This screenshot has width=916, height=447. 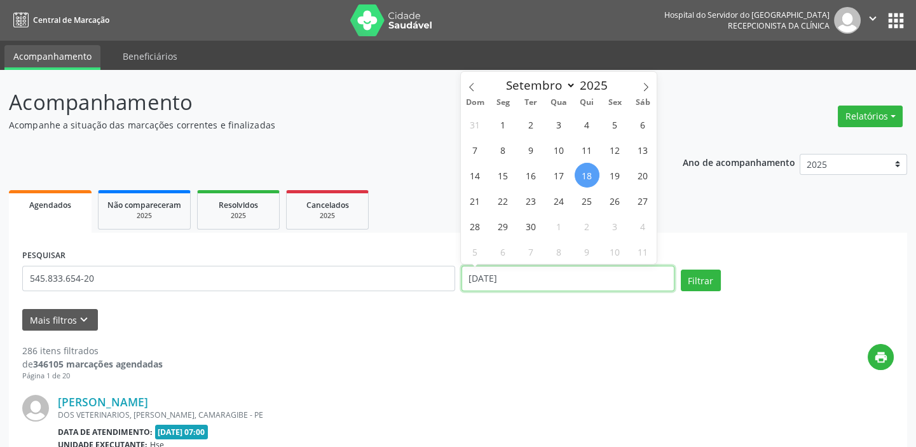 I want to click on label: PESQUISAR, so click(x=44, y=256).